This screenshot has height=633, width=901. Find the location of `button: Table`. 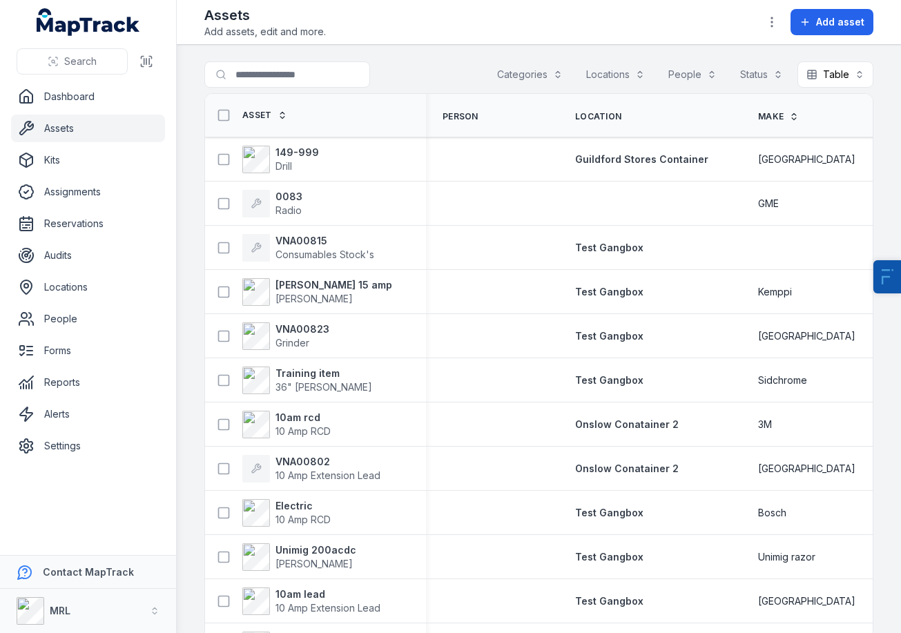

button: Table is located at coordinates (835, 75).